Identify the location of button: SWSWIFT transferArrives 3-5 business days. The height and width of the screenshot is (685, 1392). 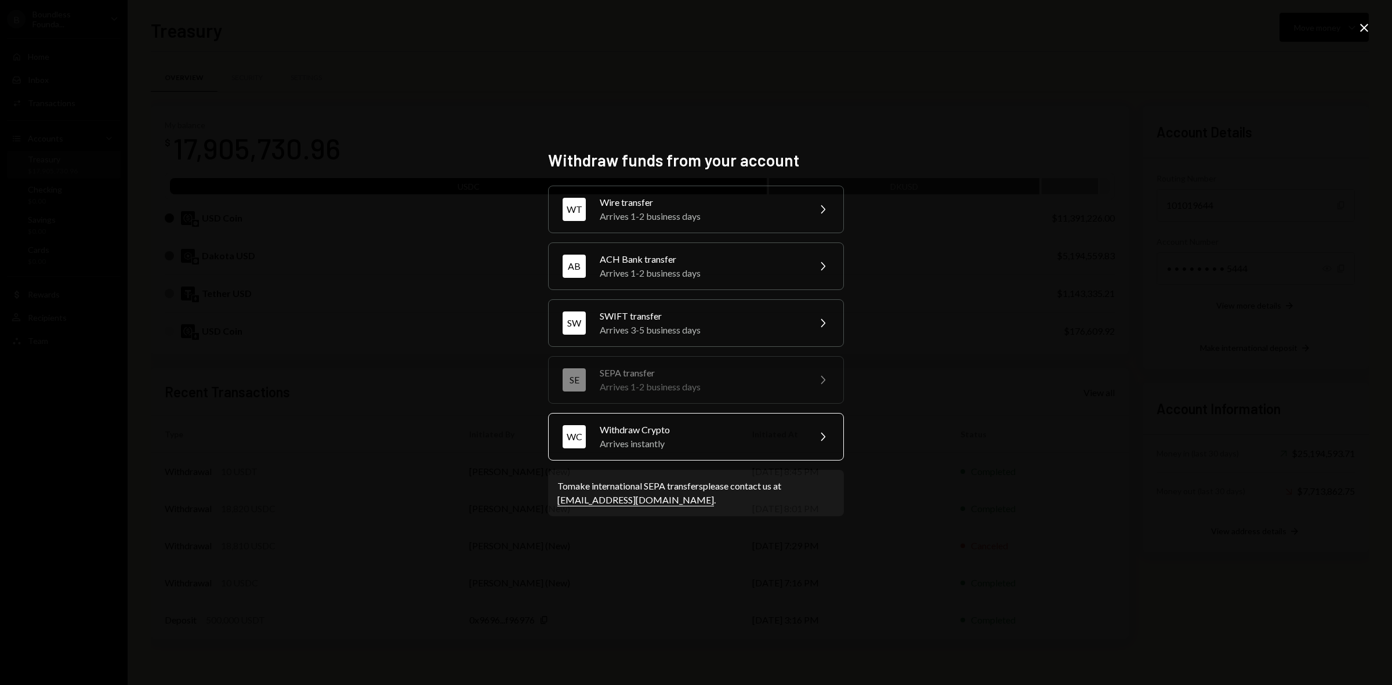
(696, 323).